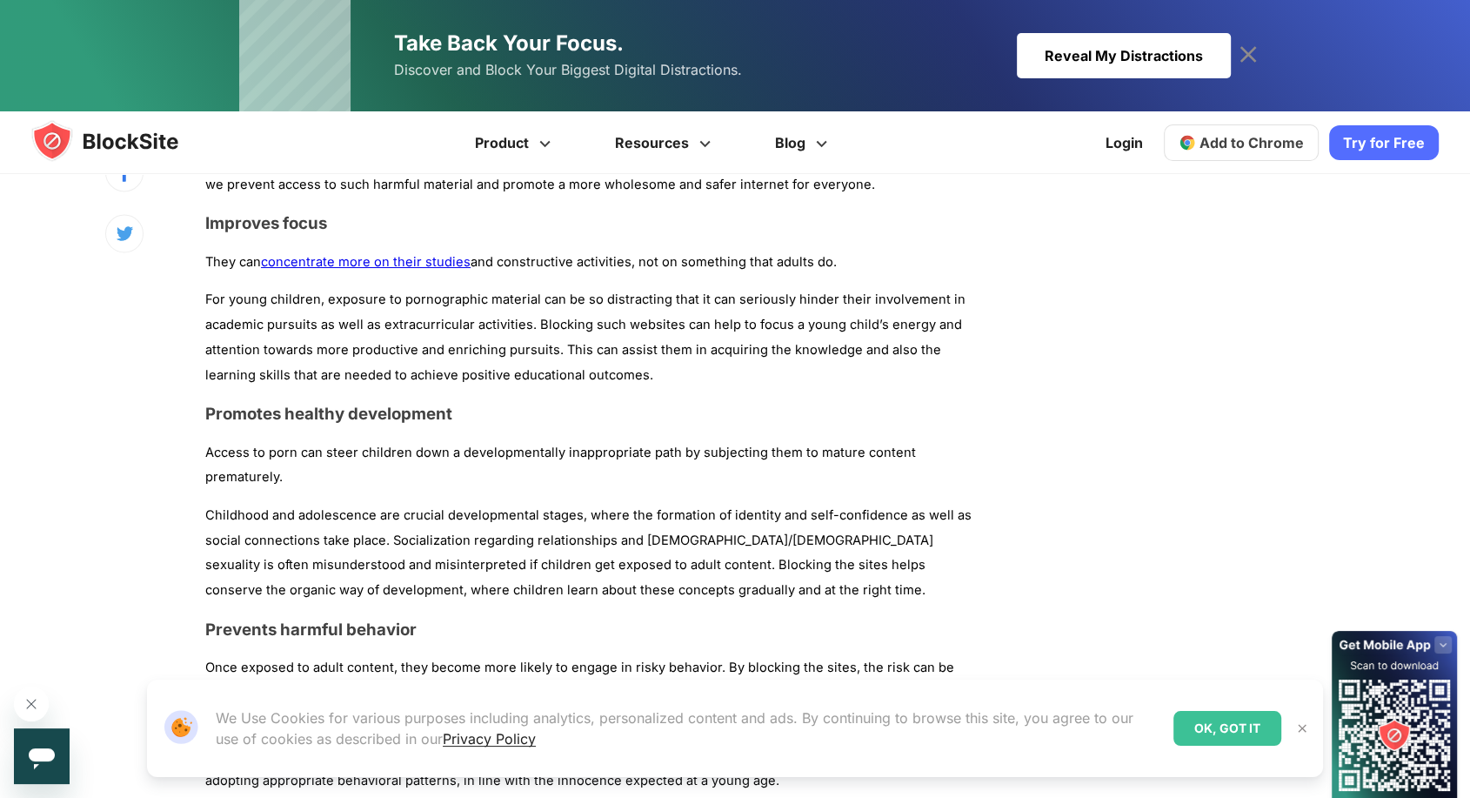 The width and height of the screenshot is (1470, 798). What do you see at coordinates (592, 223) in the screenshot?
I see `h3: Improves focus` at bounding box center [592, 223].